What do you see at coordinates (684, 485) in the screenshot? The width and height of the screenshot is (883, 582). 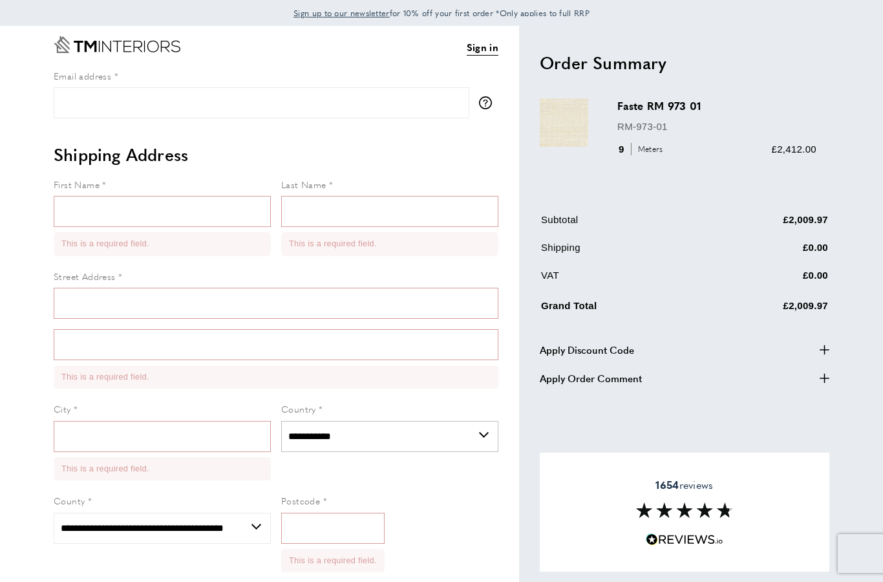 I see `span: reviews` at bounding box center [684, 485].